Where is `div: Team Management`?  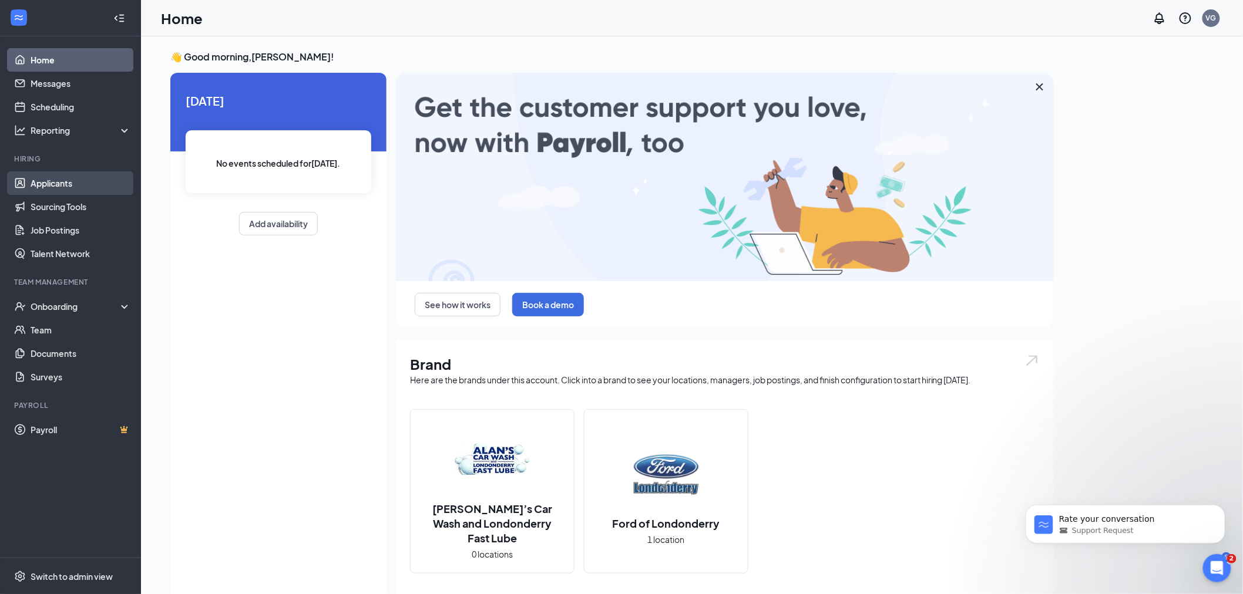 div: Team Management is located at coordinates (71, 282).